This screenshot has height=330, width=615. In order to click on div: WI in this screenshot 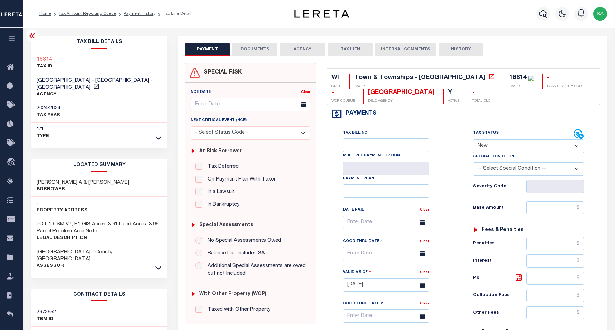, I will do `click(336, 78)`.